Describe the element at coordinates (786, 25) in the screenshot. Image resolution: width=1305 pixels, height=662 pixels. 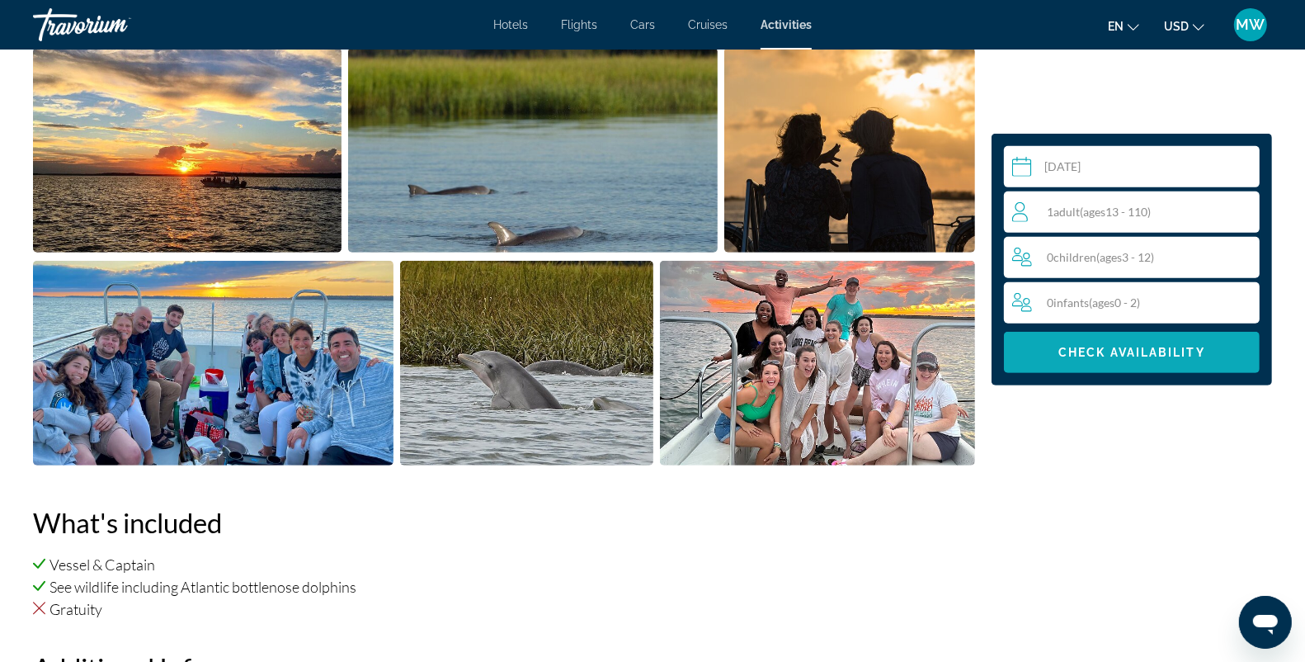
I see `span: Activities` at that location.